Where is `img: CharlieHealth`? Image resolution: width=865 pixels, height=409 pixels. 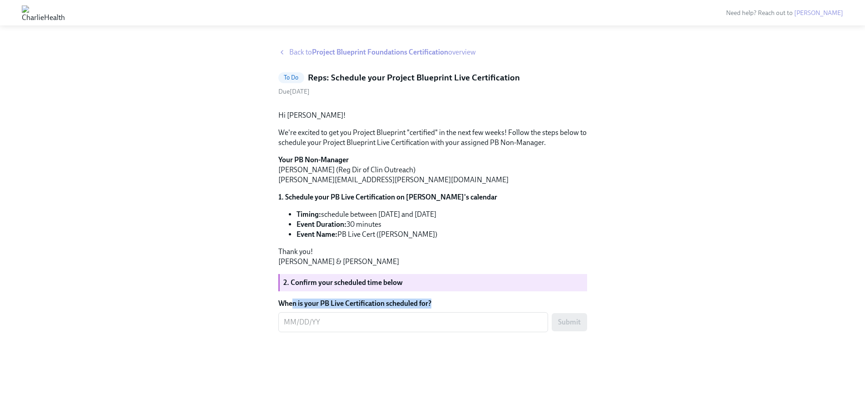
img: CharlieHealth is located at coordinates (43, 13).